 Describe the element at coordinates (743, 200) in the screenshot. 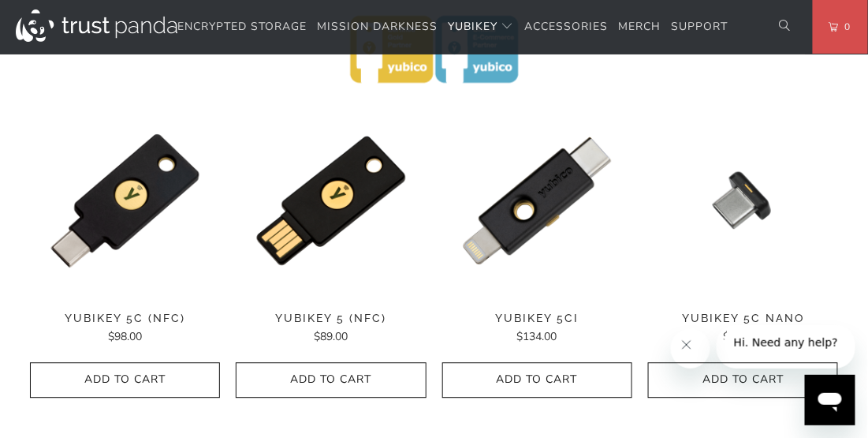

I see `img: YubiKey 5C Nano - Trust Panda` at that location.